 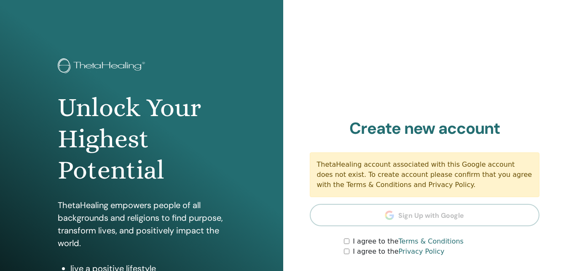 I want to click on div: ThetaHealing account associated with this Google account does not exist. To create account please..., so click(x=425, y=174).